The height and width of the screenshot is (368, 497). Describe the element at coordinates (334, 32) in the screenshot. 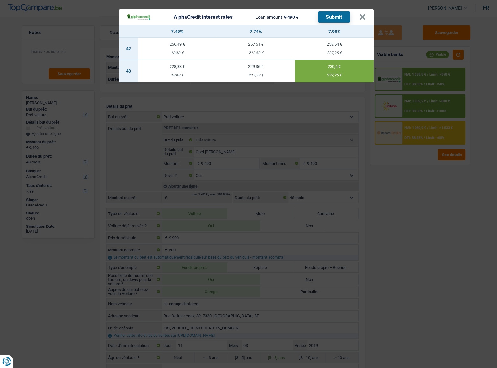

I see `th: 7.99%` at that location.